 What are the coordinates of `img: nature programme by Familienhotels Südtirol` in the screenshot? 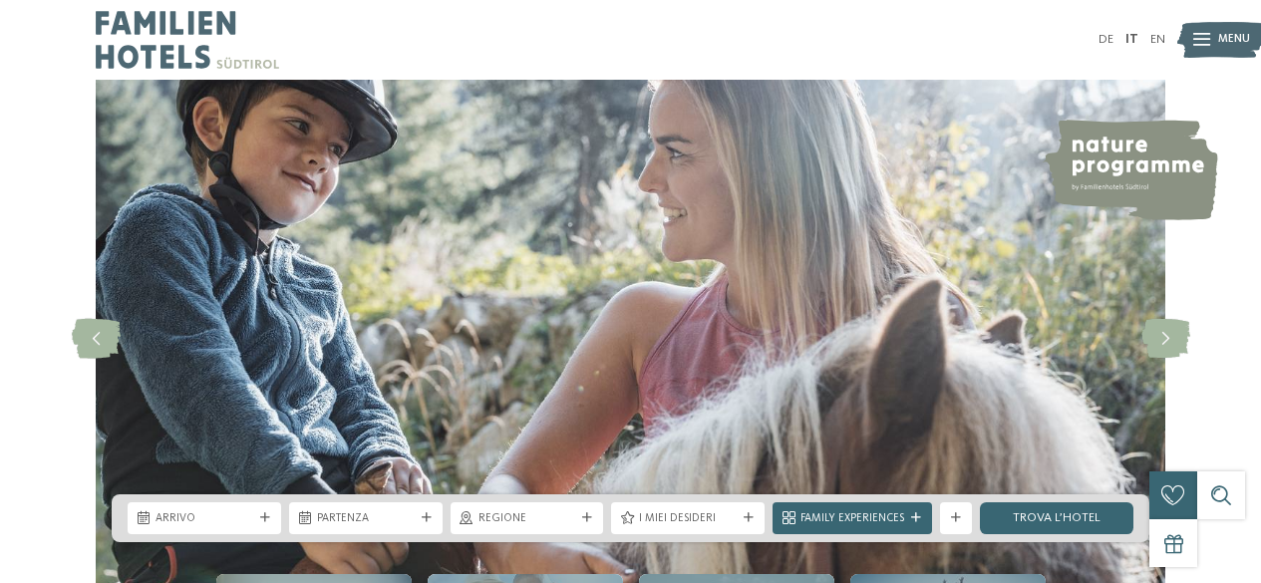 It's located at (1130, 169).